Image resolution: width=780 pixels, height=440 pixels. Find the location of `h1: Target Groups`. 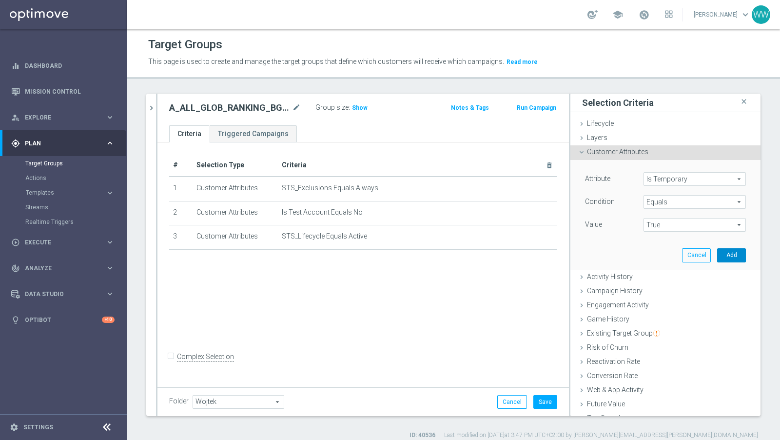

h1: Target Groups is located at coordinates (185, 44).